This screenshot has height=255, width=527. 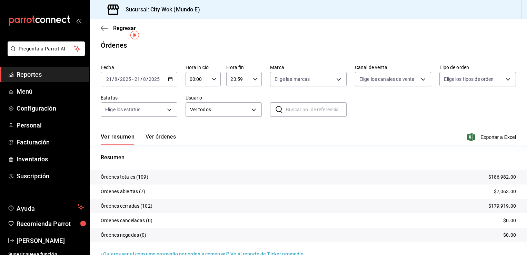 I want to click on button: Pregunta a Parrot AI, so click(x=46, y=49).